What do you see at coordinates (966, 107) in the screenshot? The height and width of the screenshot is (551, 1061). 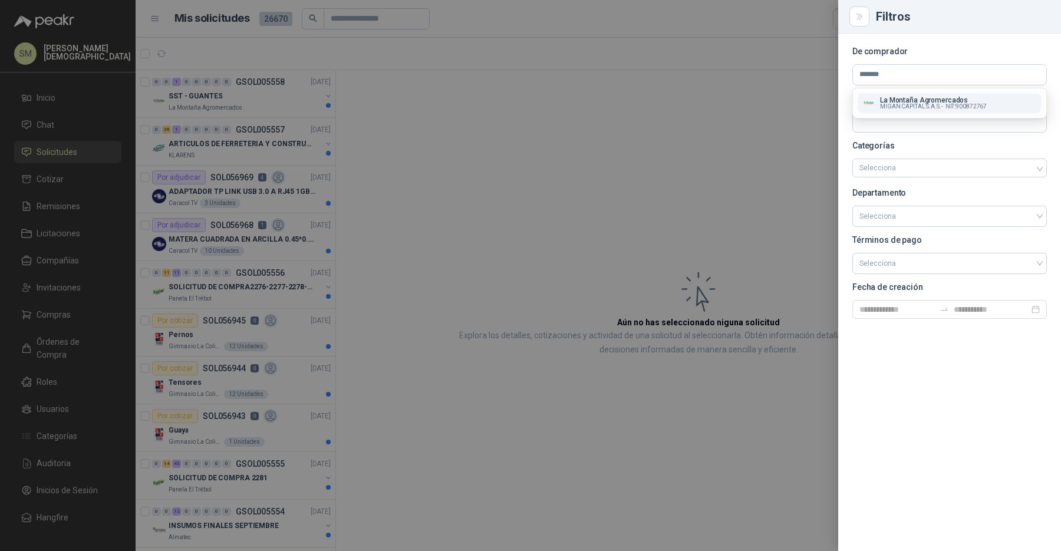 I see `span: NIT : 900872767` at bounding box center [966, 107].